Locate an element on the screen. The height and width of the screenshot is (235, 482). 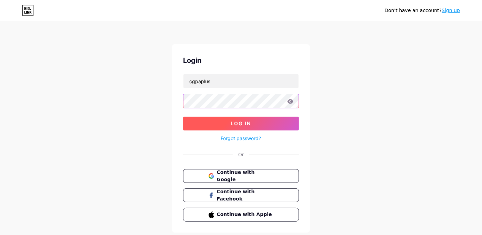
div: Login is located at coordinates (241, 60).